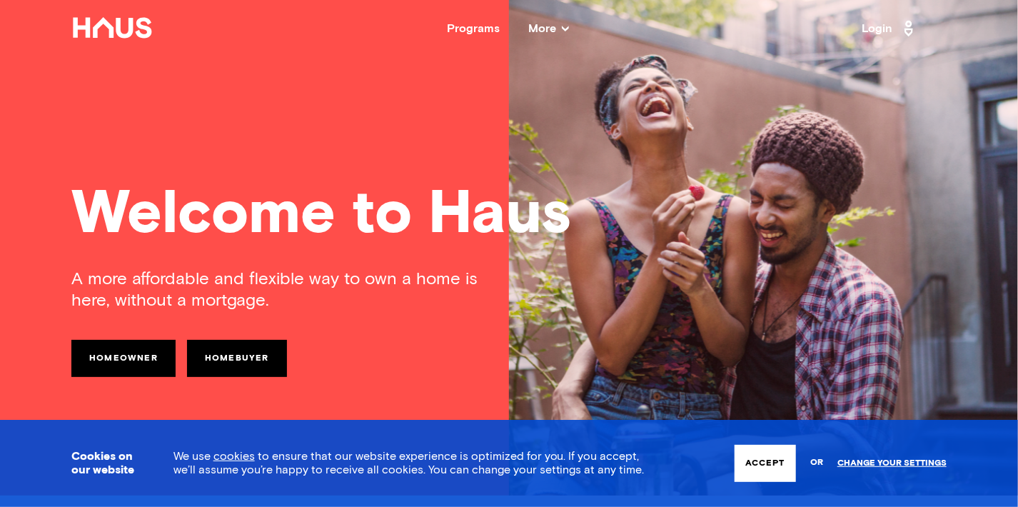 The width and height of the screenshot is (1018, 507). Describe the element at coordinates (765, 463) in the screenshot. I see `button: Accept` at that location.